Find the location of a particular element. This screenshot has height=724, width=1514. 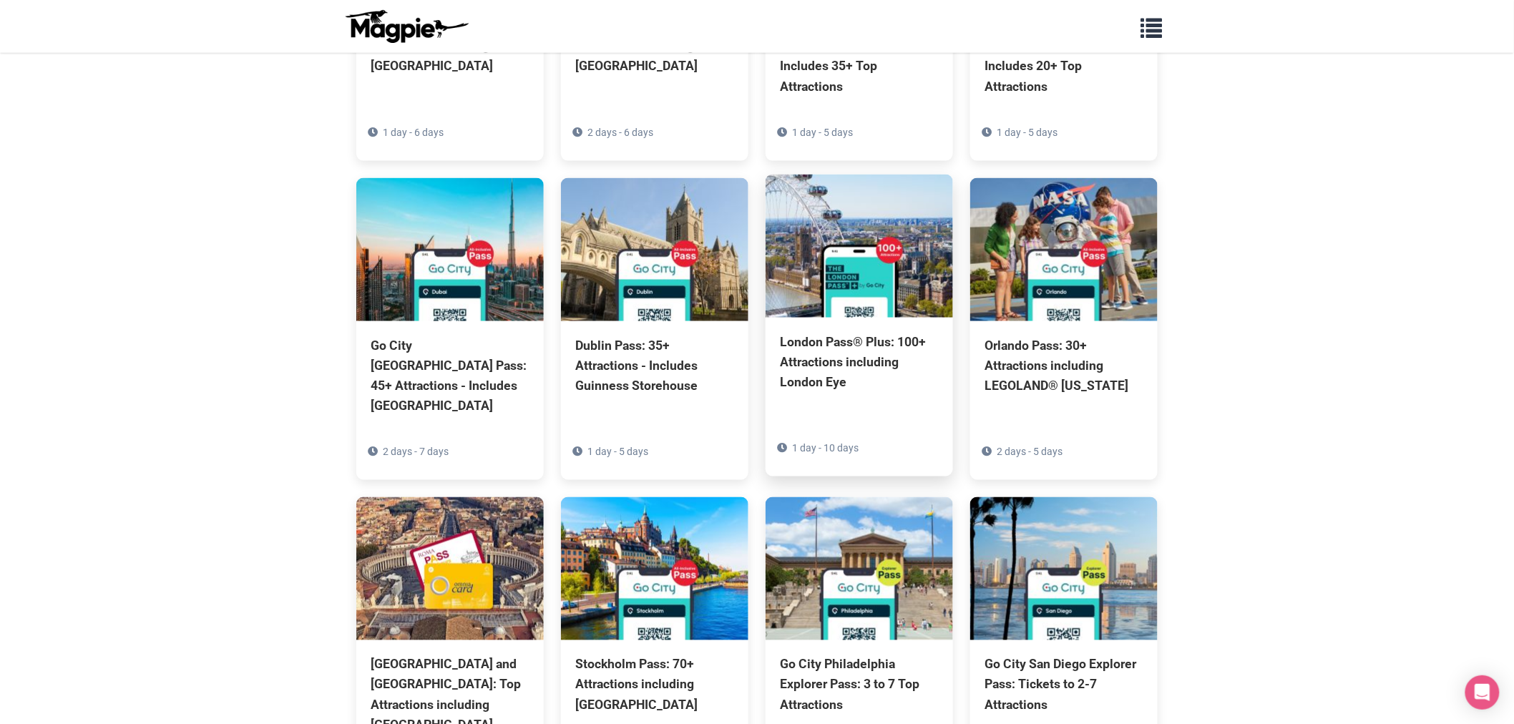

img: Orlando Pass: 30+ Attractions including LEGOLAND® Florida is located at coordinates (1064, 250).